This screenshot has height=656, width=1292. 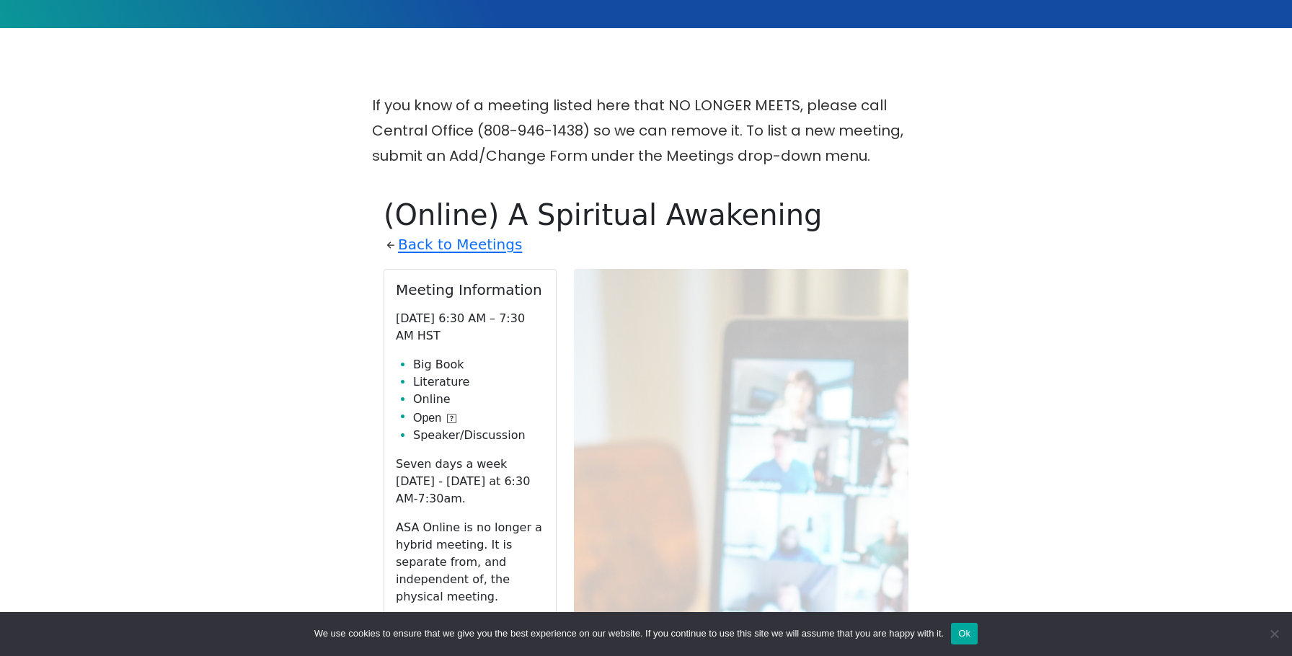 I want to click on li: Online, so click(x=479, y=400).